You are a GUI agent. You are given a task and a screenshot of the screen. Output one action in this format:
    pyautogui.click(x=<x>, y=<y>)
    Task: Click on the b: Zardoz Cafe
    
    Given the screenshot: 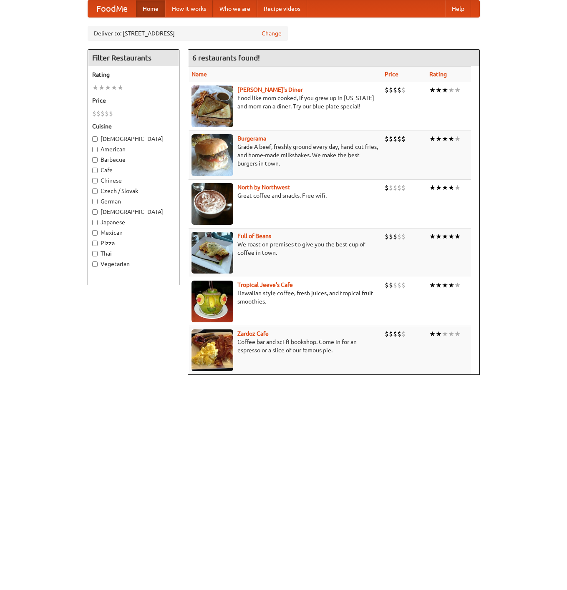 What is the action you would take?
    pyautogui.click(x=253, y=334)
    